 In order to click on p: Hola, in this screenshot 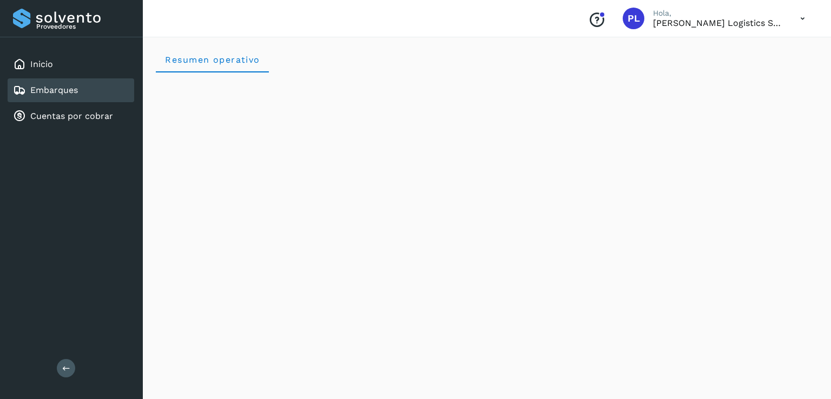, I will do `click(718, 13)`.